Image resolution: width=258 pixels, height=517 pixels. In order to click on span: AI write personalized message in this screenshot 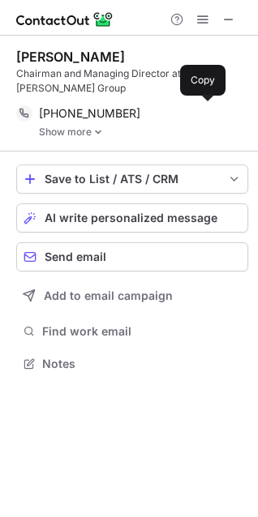, I will do `click(130, 218)`.